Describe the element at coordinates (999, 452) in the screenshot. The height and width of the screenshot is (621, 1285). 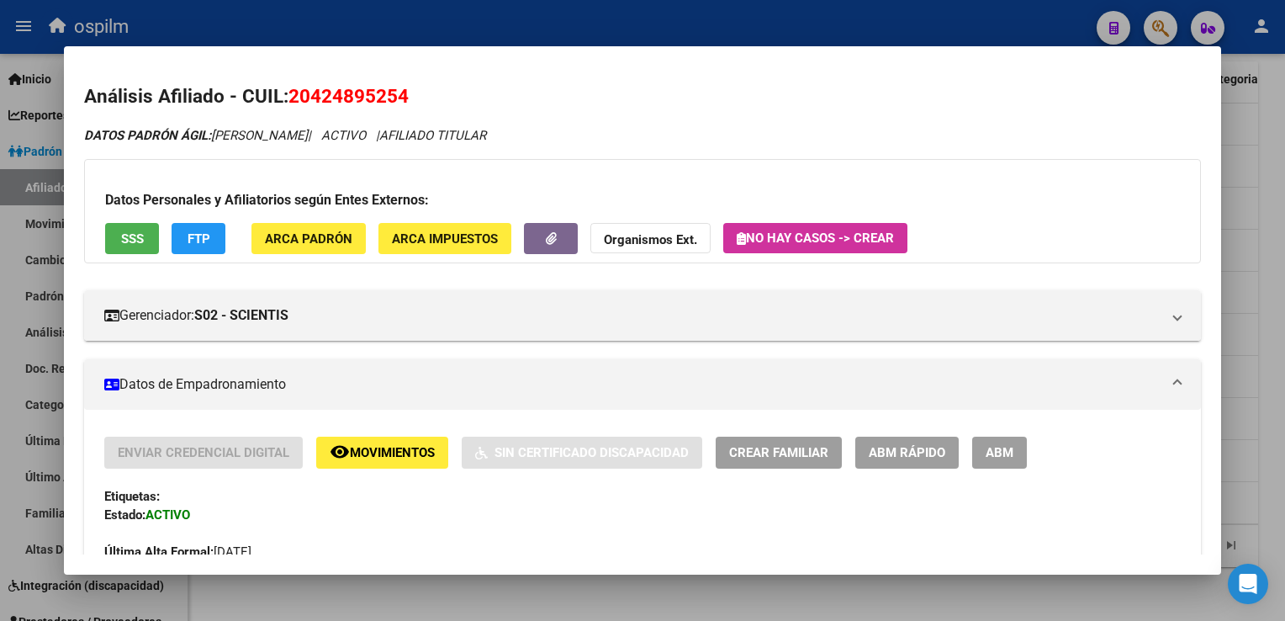
I see `button: ABM` at that location.